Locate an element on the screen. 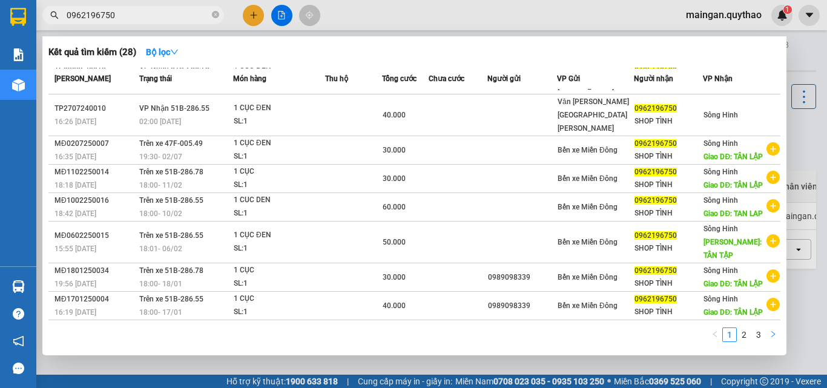 The width and height of the screenshot is (827, 388). div: 0989098339 is located at coordinates (522, 306).